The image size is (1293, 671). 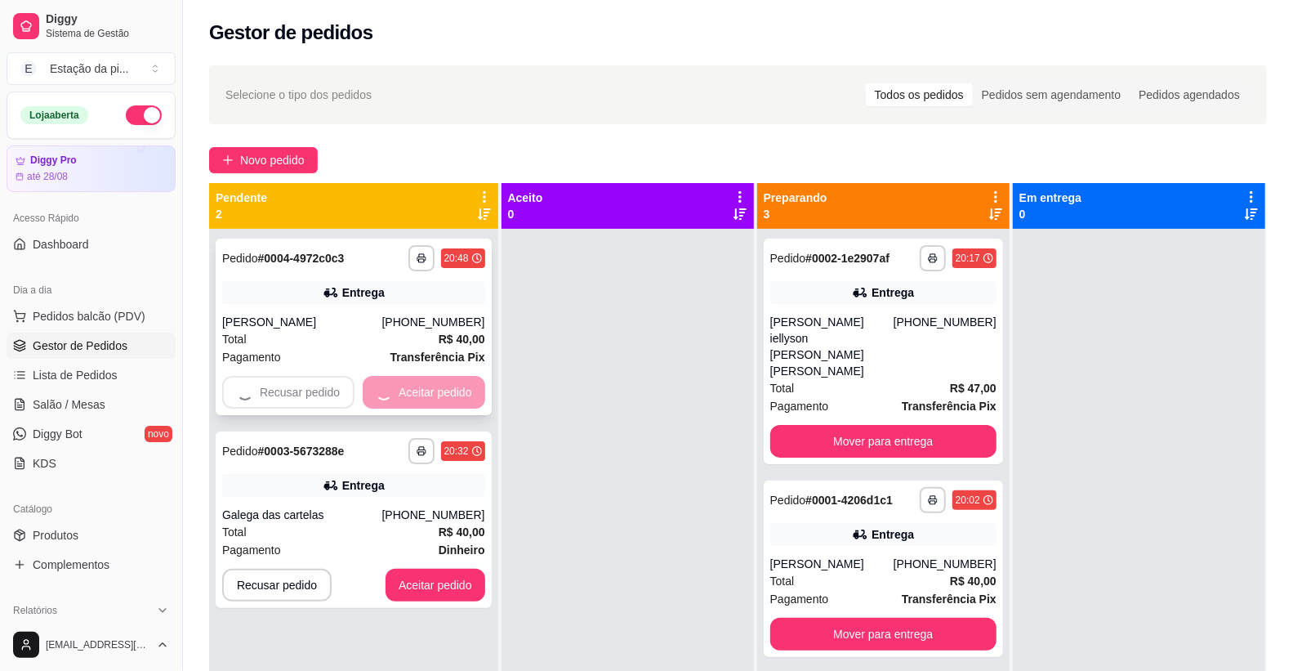 What do you see at coordinates (91, 218) in the screenshot?
I see `div: Acesso Rápido` at bounding box center [91, 218].